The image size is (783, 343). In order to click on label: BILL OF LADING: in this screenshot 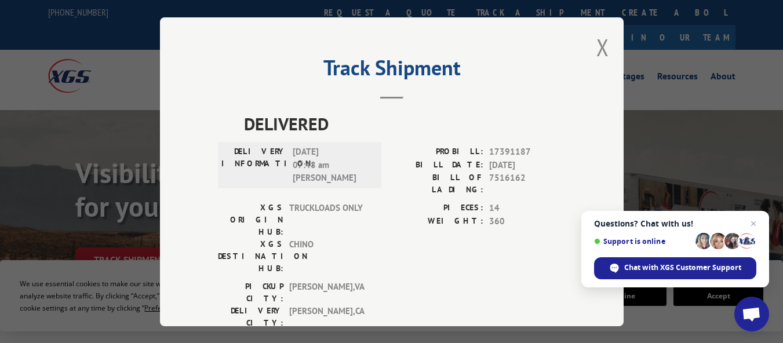, I will do `click(438, 184)`.